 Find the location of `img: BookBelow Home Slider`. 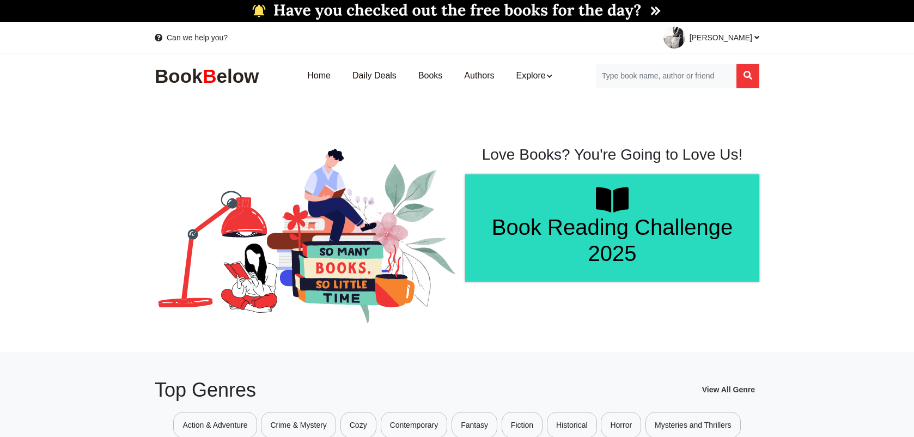

img: BookBelow Home Slider is located at coordinates (306, 235).